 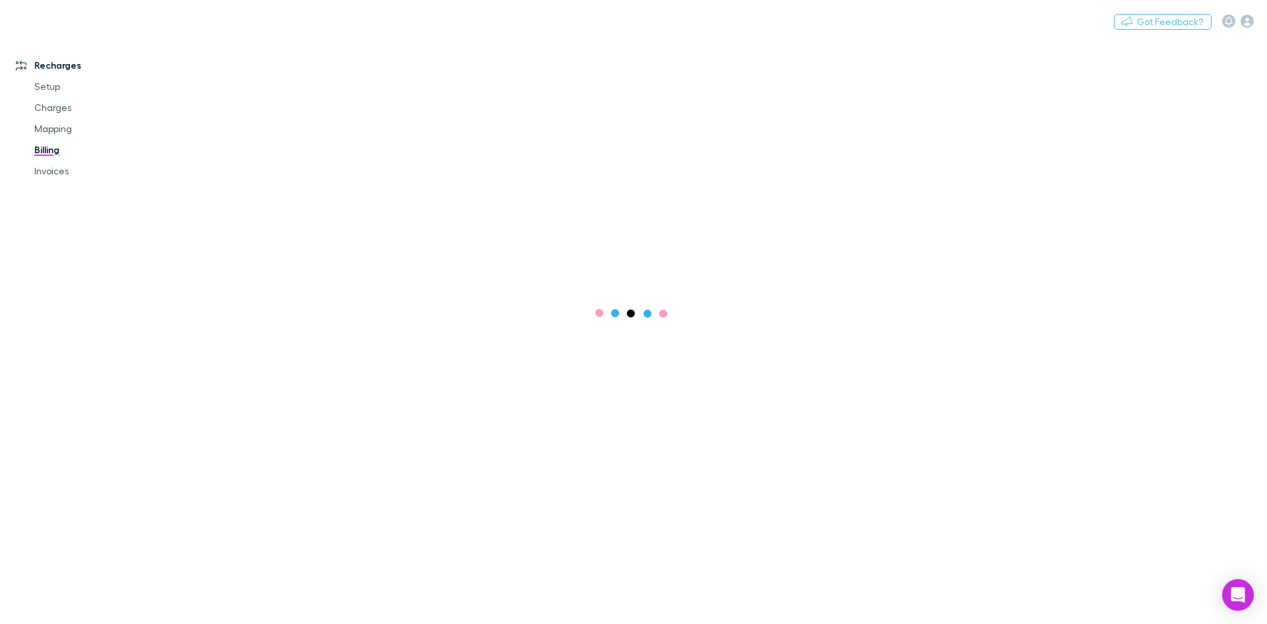 What do you see at coordinates (1238, 595) in the screenshot?
I see `div: Open Intercom Messenger` at bounding box center [1238, 595].